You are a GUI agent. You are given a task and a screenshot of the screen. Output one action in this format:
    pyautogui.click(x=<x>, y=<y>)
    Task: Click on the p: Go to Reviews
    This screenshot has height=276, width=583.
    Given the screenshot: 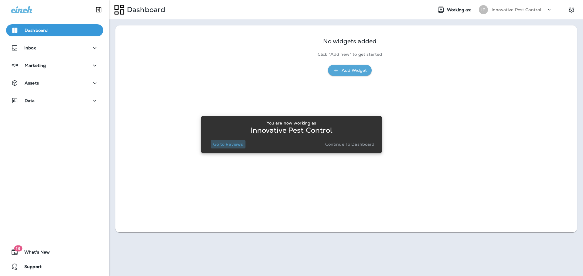 What is the action you would take?
    pyautogui.click(x=228, y=144)
    